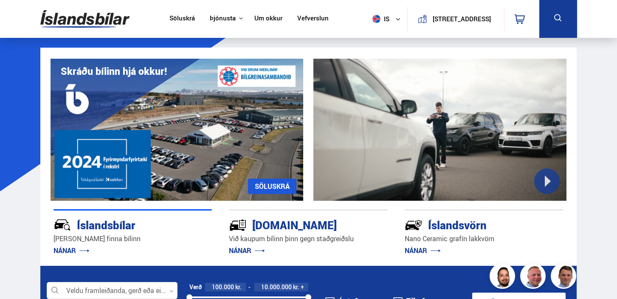 This screenshot has width=617, height=299. What do you see at coordinates (504, 277) in the screenshot?
I see `img: nhp88E3Fdnt1Opn2.png` at bounding box center [504, 277].